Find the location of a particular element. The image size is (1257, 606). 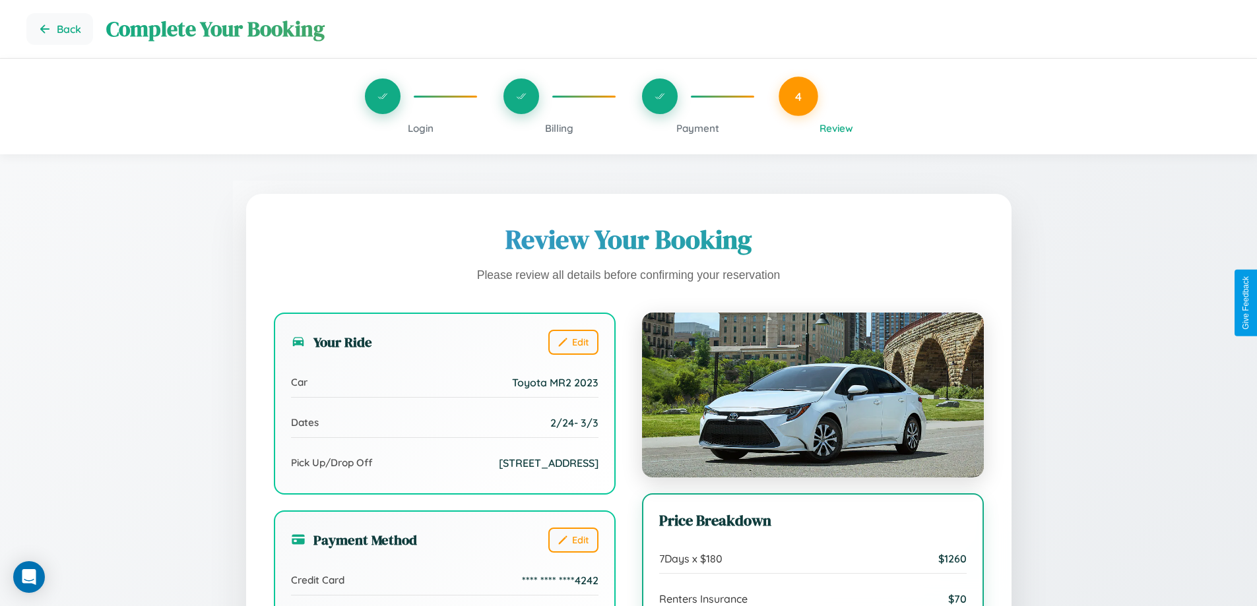

button: Go back is located at coordinates (59, 29).